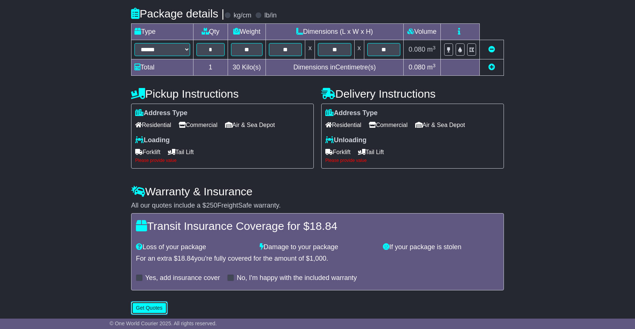 Image resolution: width=635 pixels, height=329 pixels. Describe the element at coordinates (162, 68) in the screenshot. I see `td: Total` at that location.